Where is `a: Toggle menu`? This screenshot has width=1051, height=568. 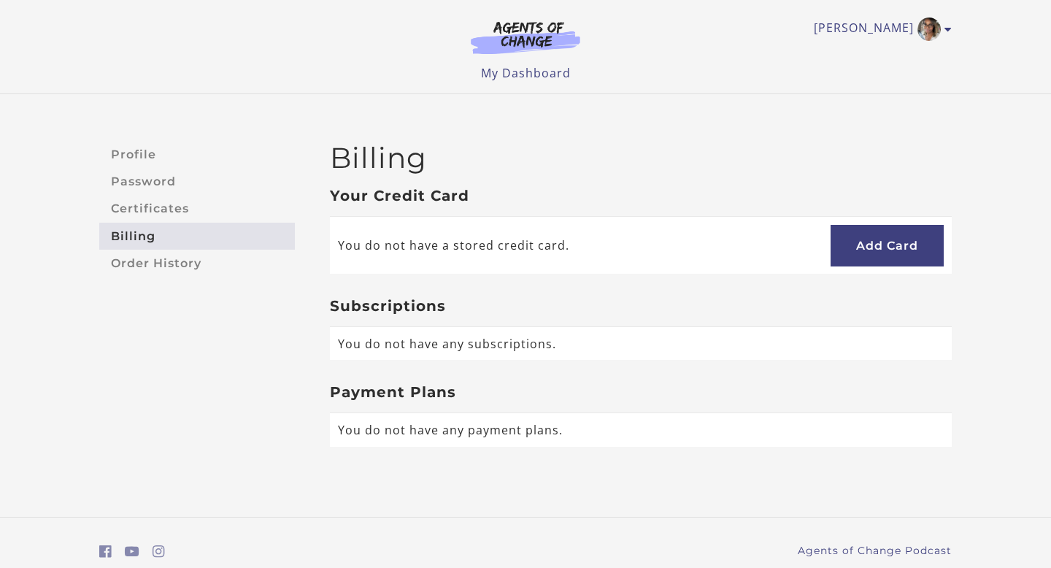
a: Toggle menu is located at coordinates (879, 29).